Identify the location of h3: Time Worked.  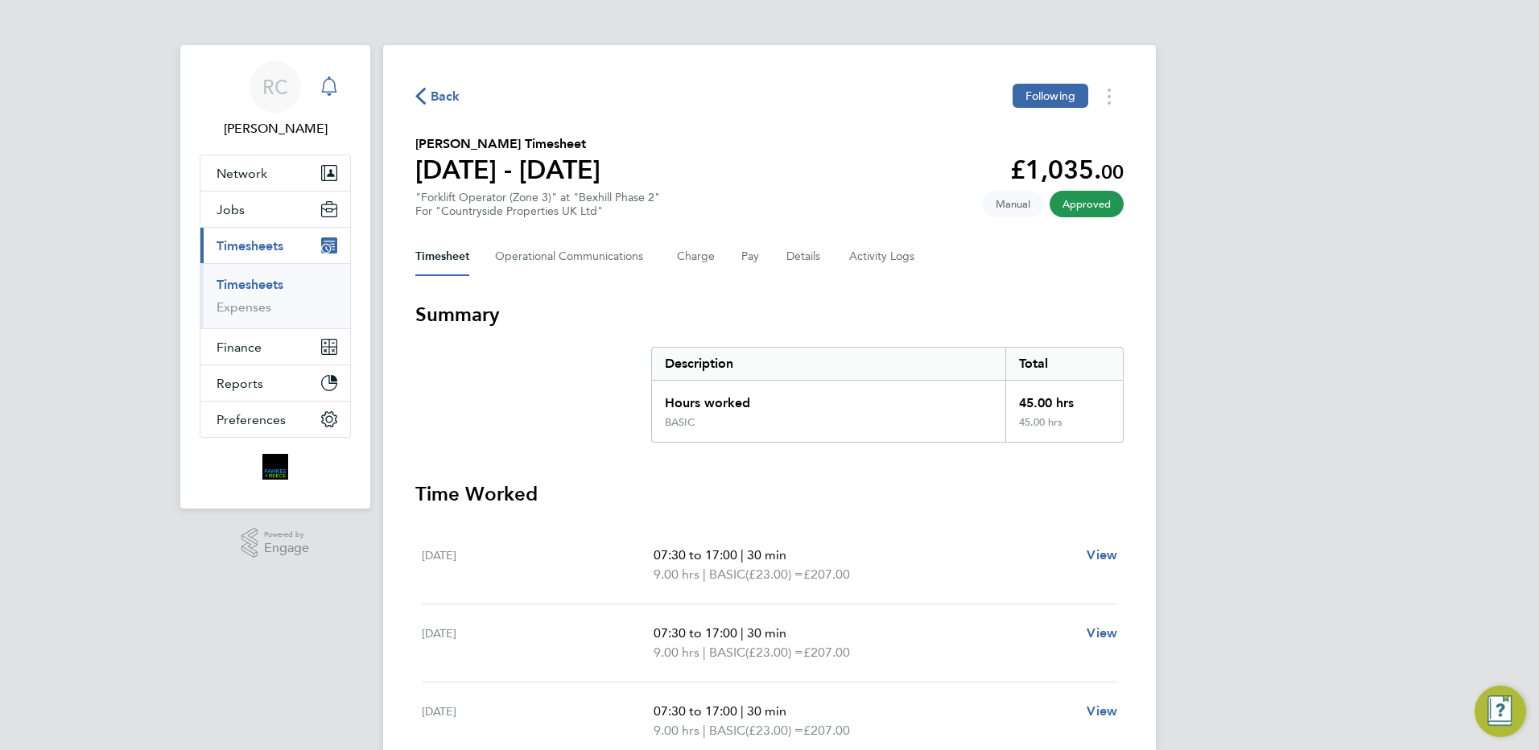
(769, 494).